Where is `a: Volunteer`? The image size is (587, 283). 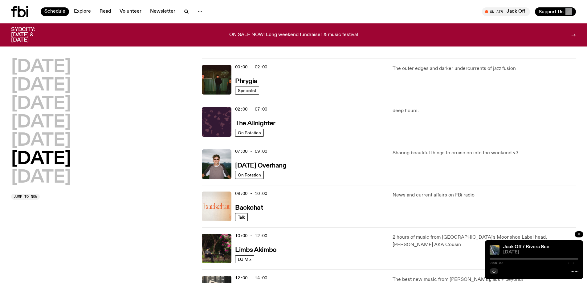 a: Volunteer is located at coordinates (130, 12).